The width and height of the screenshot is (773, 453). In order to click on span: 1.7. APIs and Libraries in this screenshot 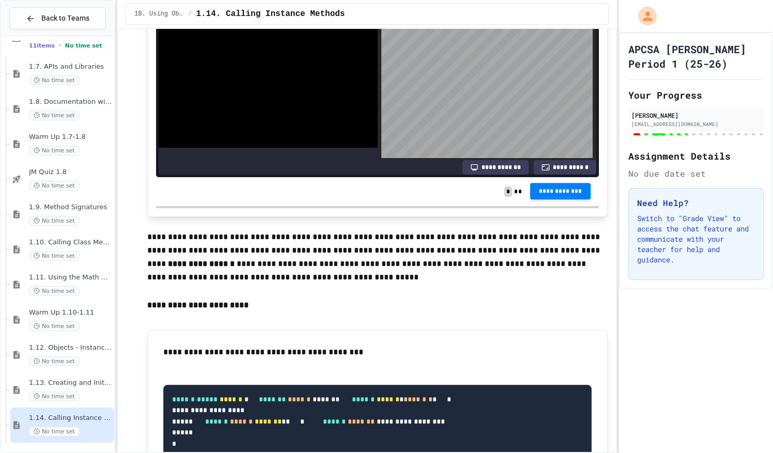, I will do `click(70, 67)`.